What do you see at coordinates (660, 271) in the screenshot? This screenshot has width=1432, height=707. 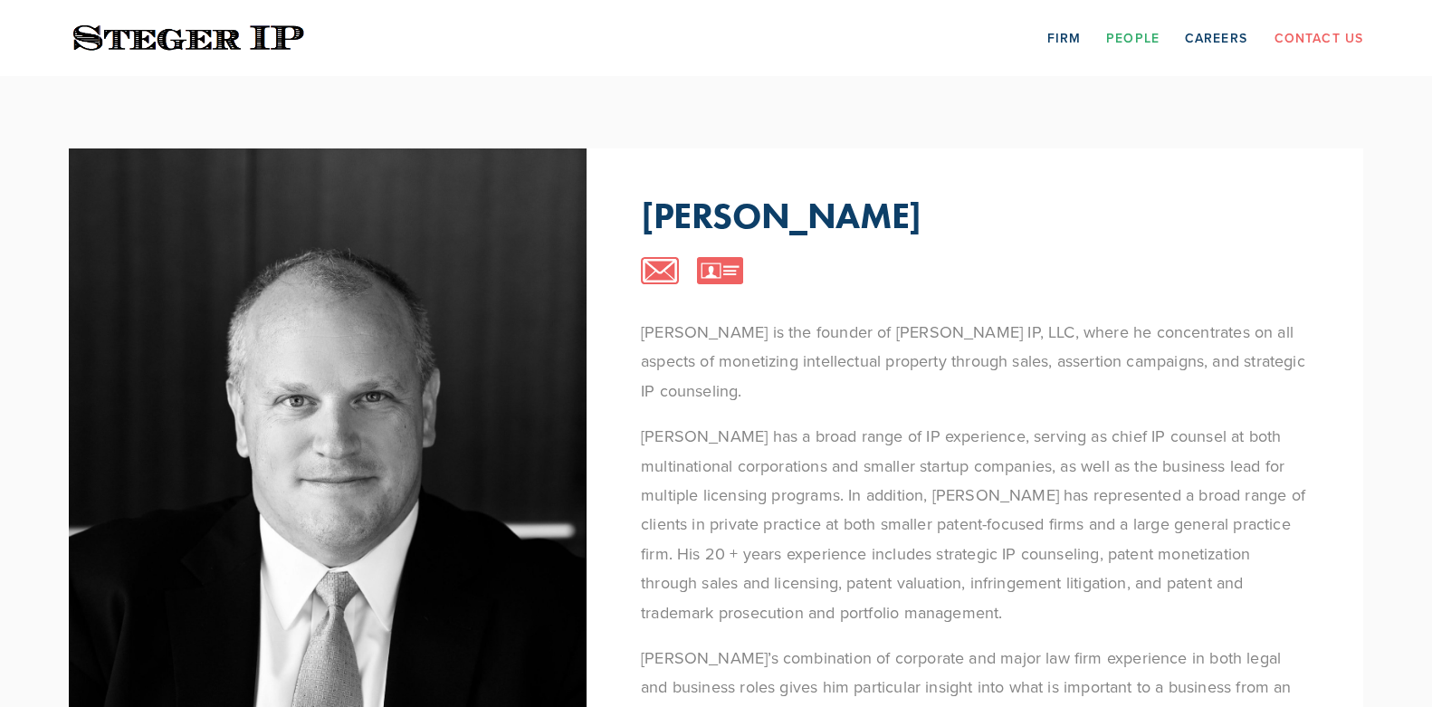 I see `img: email-icon` at bounding box center [660, 271].